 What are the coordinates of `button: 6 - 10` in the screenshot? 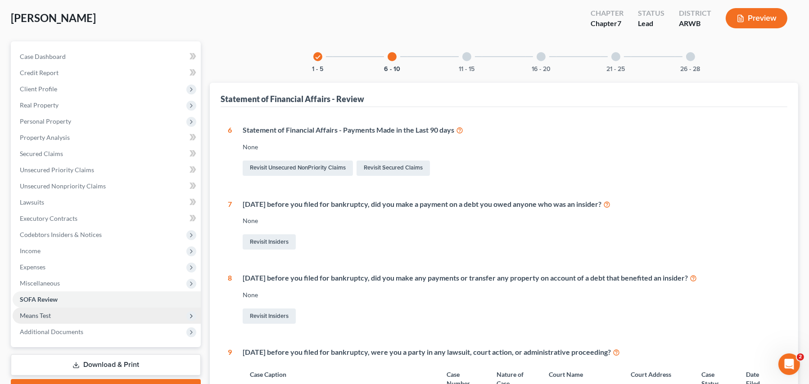 It's located at (392, 69).